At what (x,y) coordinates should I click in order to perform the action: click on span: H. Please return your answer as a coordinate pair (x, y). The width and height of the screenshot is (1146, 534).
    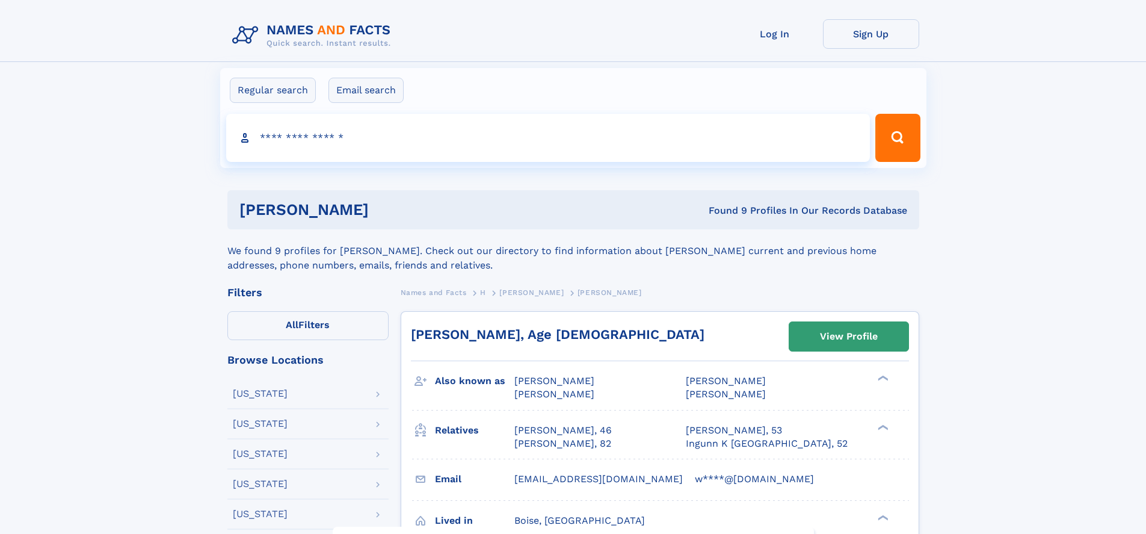
    Looking at the image, I should click on (483, 292).